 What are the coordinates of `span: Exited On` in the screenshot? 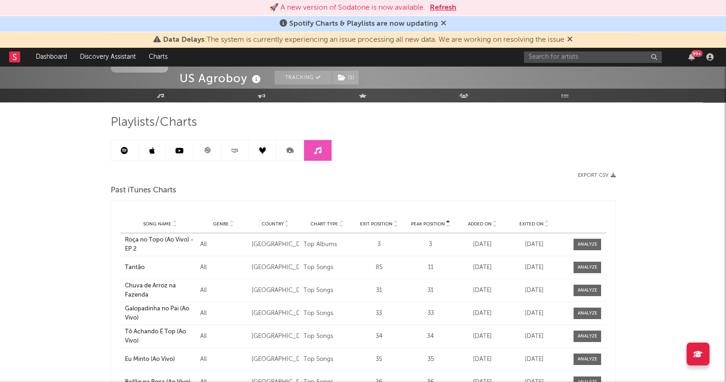 It's located at (531, 224).